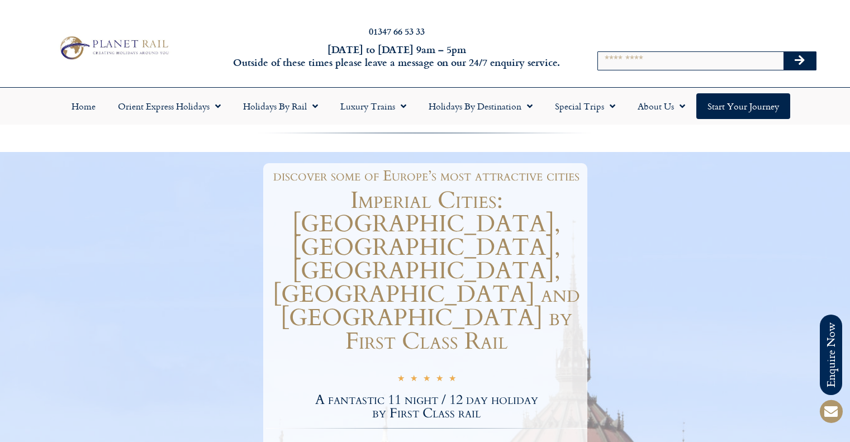 The height and width of the screenshot is (442, 850). I want to click on a: Start your Journey, so click(743, 106).